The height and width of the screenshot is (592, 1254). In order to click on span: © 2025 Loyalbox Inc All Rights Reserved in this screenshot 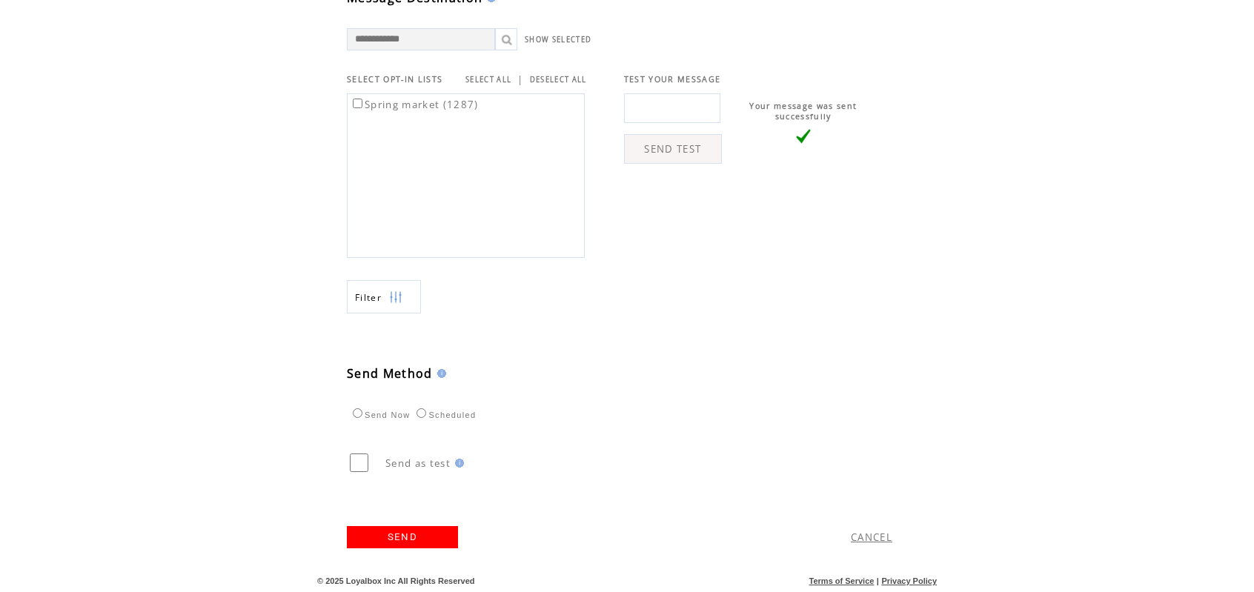, I will do `click(396, 581)`.